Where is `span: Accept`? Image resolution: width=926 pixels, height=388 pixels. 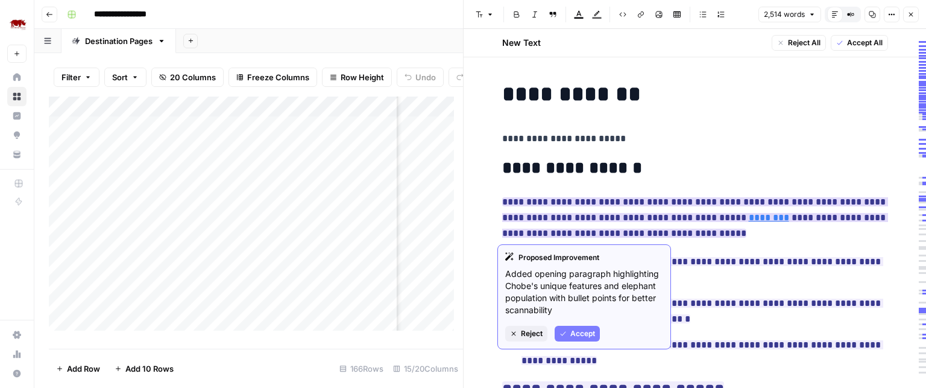 span: Accept is located at coordinates (583, 334).